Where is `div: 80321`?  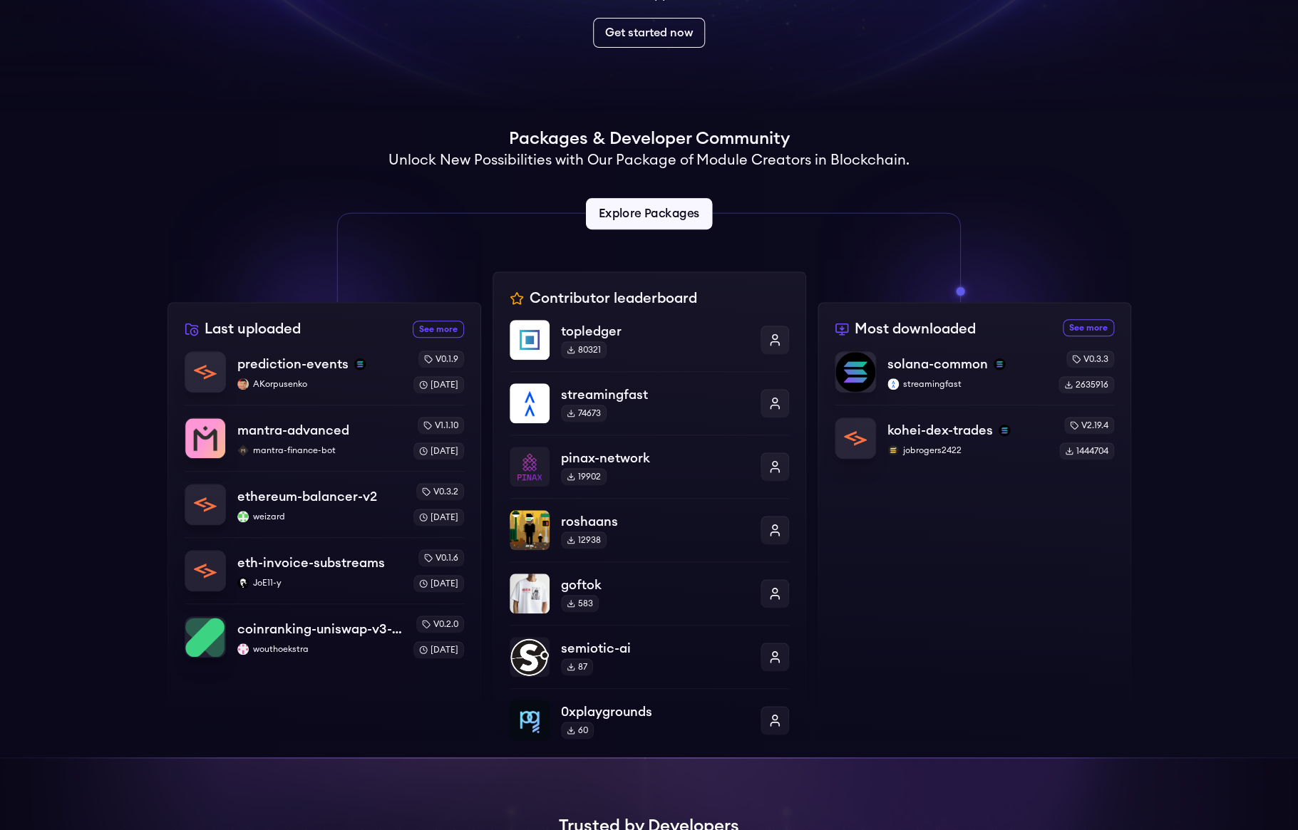 div: 80321 is located at coordinates (584, 350).